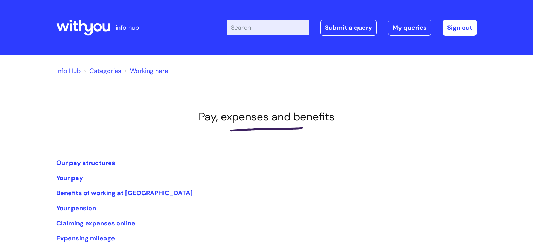  I want to click on a: Info Hub, so click(68, 71).